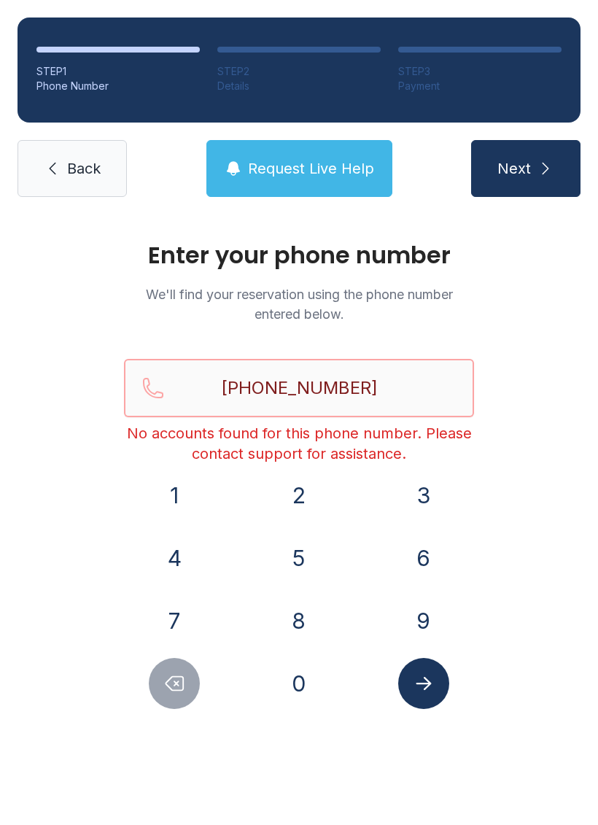 The width and height of the screenshot is (598, 825). What do you see at coordinates (174, 495) in the screenshot?
I see `button: 1` at bounding box center [174, 495].